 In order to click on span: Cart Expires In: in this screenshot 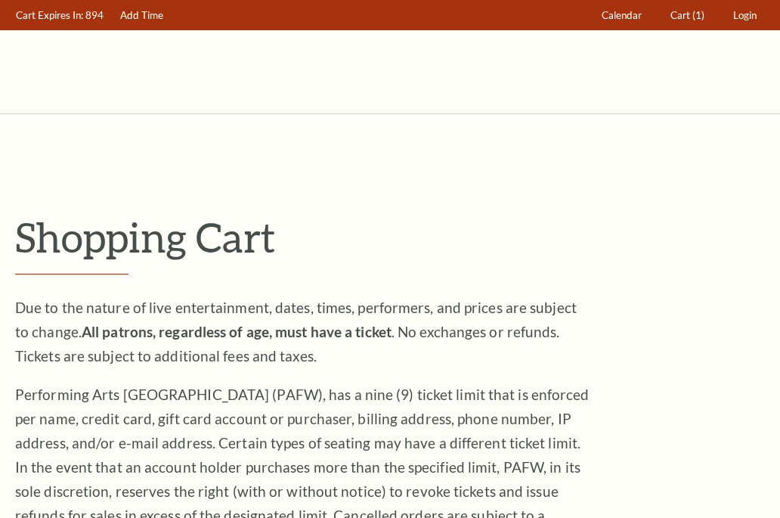, I will do `click(49, 15)`.